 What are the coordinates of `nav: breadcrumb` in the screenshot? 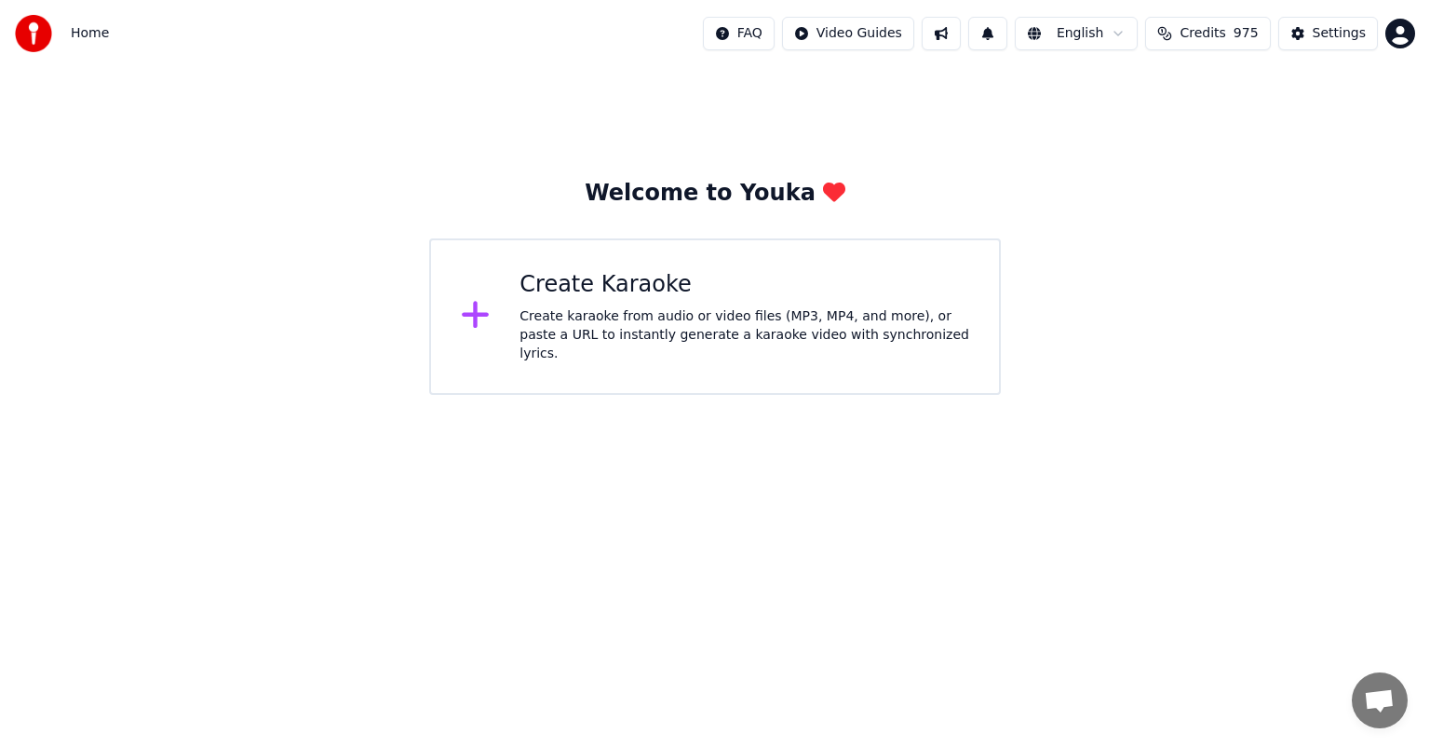 It's located at (89, 34).